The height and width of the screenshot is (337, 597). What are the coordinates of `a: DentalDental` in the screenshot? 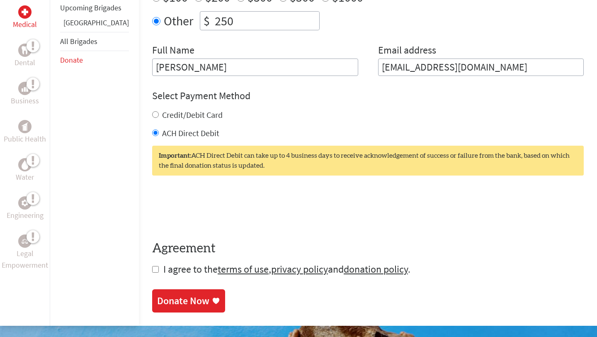 It's located at (25, 56).